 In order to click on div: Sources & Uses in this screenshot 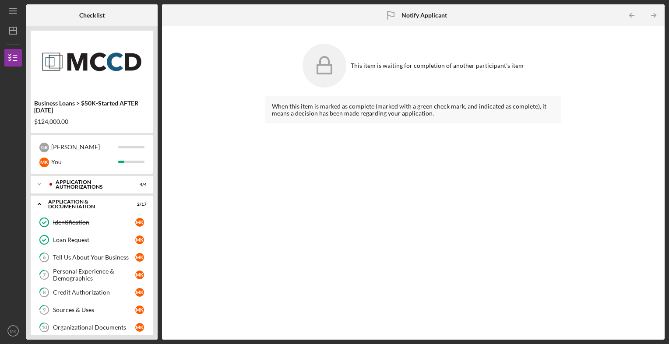, I will do `click(94, 310)`.